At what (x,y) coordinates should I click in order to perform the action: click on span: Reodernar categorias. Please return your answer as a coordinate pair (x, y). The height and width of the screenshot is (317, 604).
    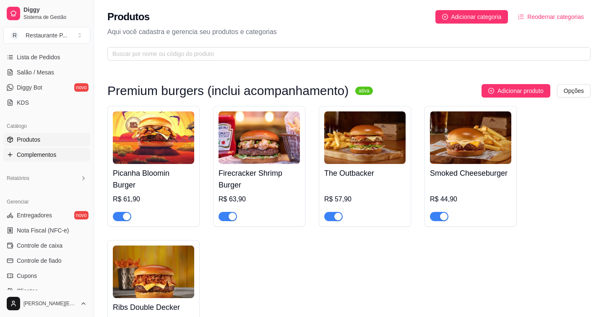
    Looking at the image, I should click on (556, 17).